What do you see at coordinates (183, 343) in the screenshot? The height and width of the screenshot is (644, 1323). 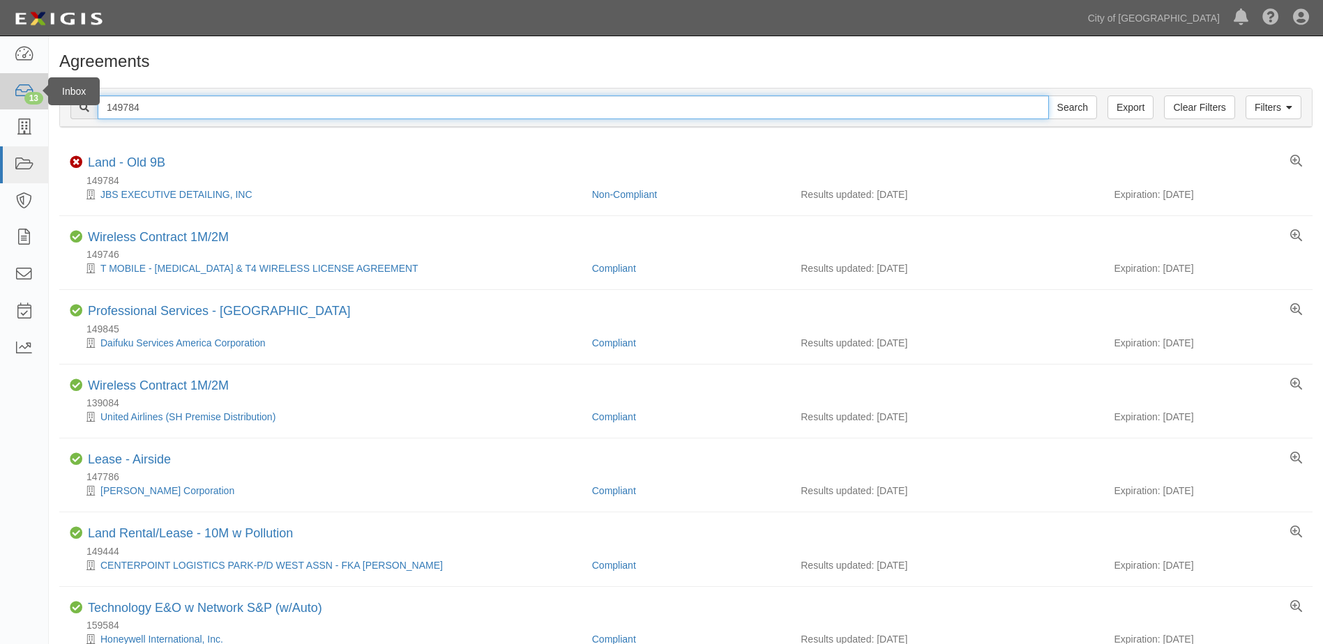 I see `a: Daifuku Services America Corporation` at bounding box center [183, 343].